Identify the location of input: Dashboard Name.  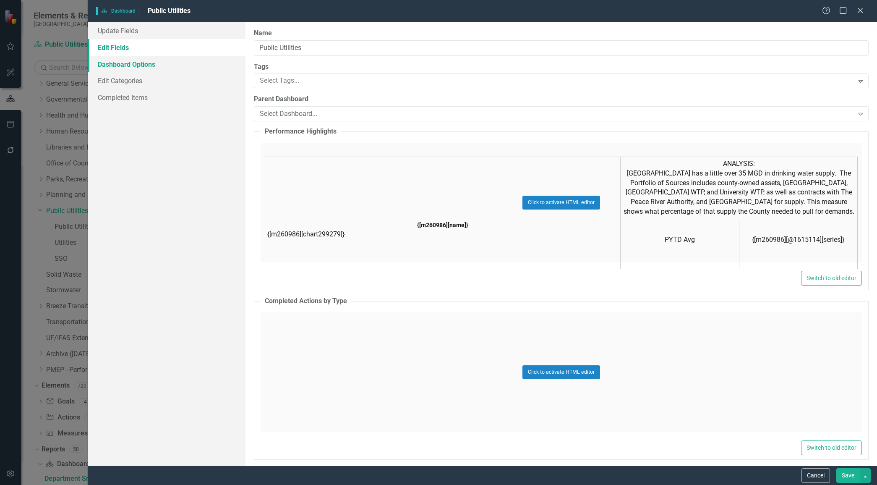
(561, 48).